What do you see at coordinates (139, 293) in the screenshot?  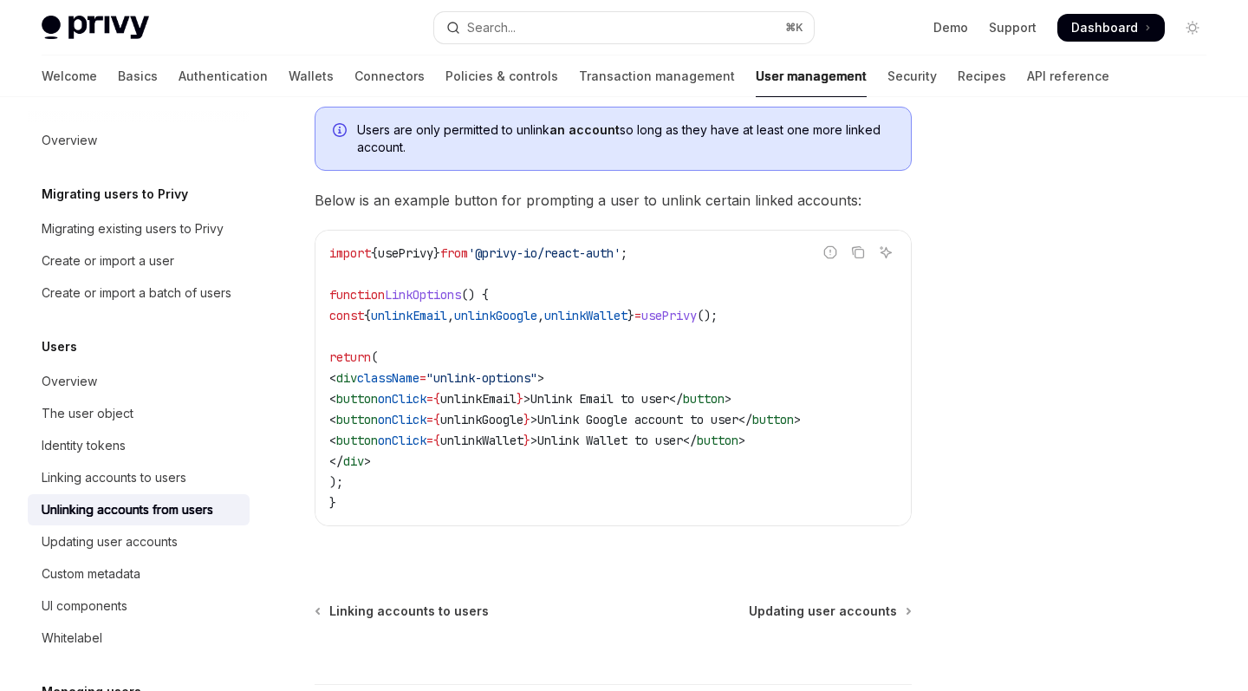 I see `a: Create or import a batch of users` at bounding box center [139, 293].